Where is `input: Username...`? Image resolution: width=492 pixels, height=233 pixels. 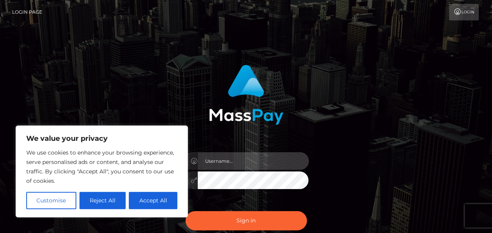 input: Username... is located at coordinates (253, 161).